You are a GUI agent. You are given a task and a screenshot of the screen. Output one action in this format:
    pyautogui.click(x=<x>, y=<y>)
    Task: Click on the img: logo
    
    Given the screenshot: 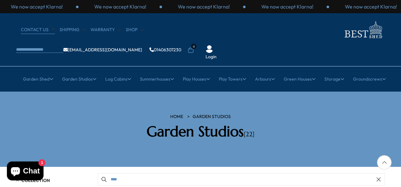 What is the action you would take?
    pyautogui.click(x=363, y=30)
    